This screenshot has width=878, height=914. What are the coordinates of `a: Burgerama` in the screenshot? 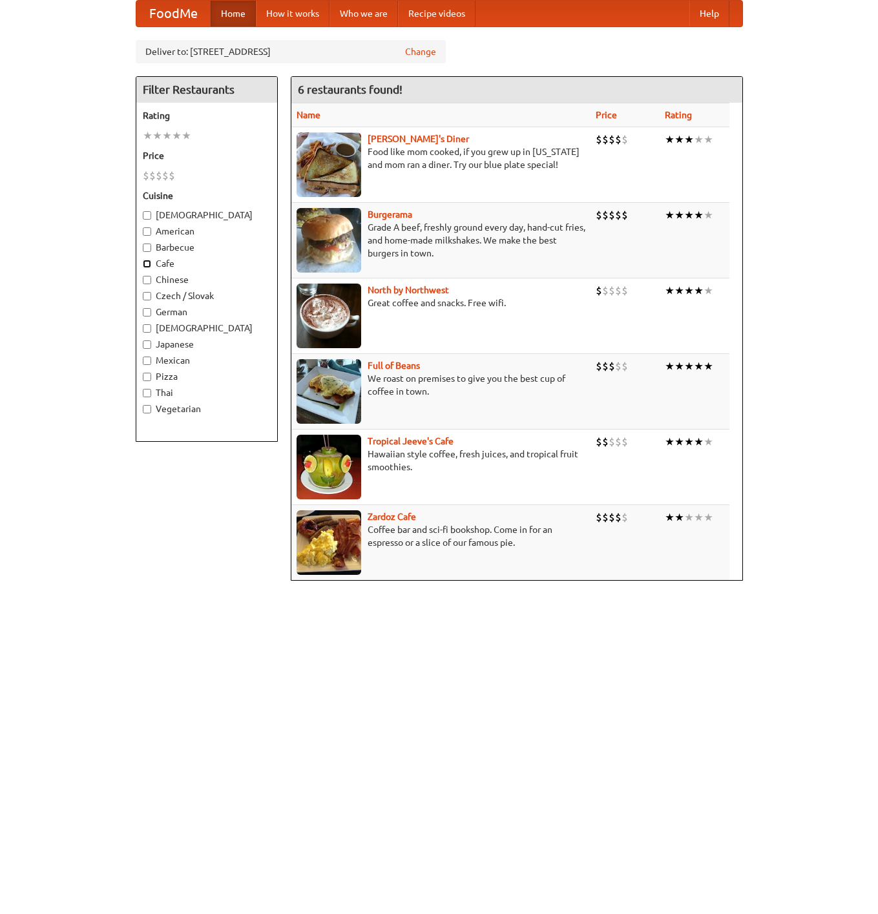 It's located at (390, 214).